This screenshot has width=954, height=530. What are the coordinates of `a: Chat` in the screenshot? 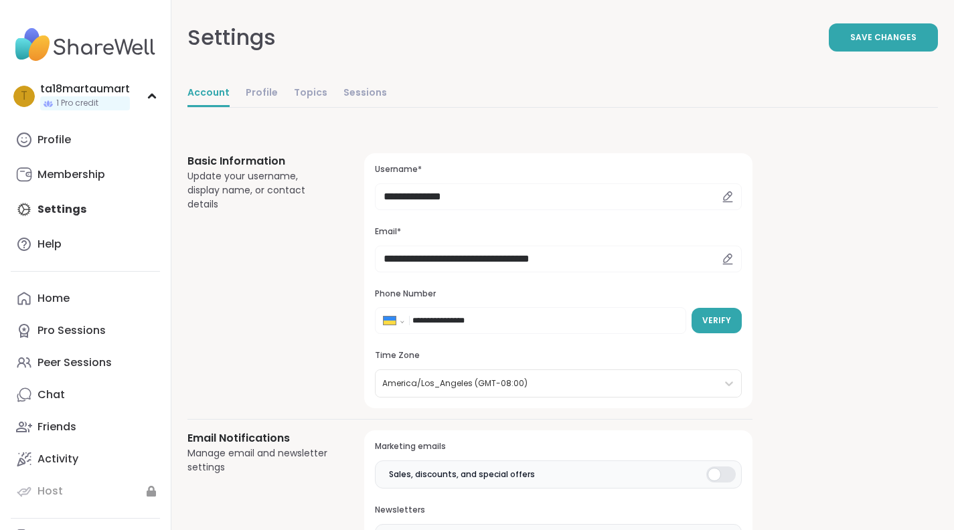 It's located at (85, 395).